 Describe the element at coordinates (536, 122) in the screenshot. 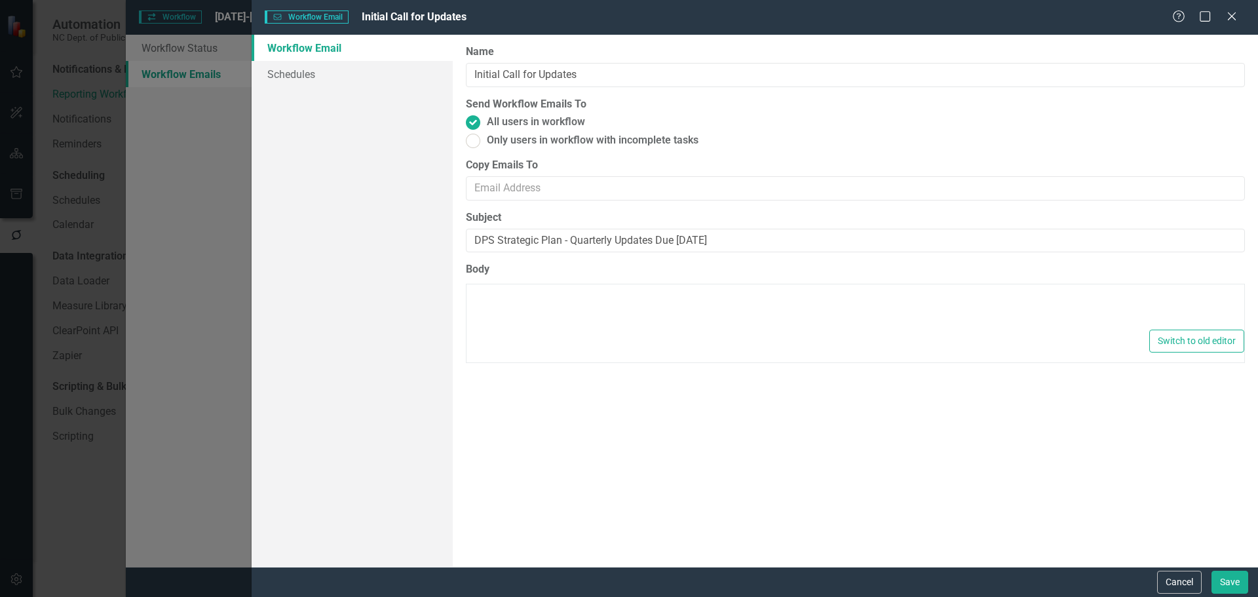

I see `span: All users in workflow` at that location.